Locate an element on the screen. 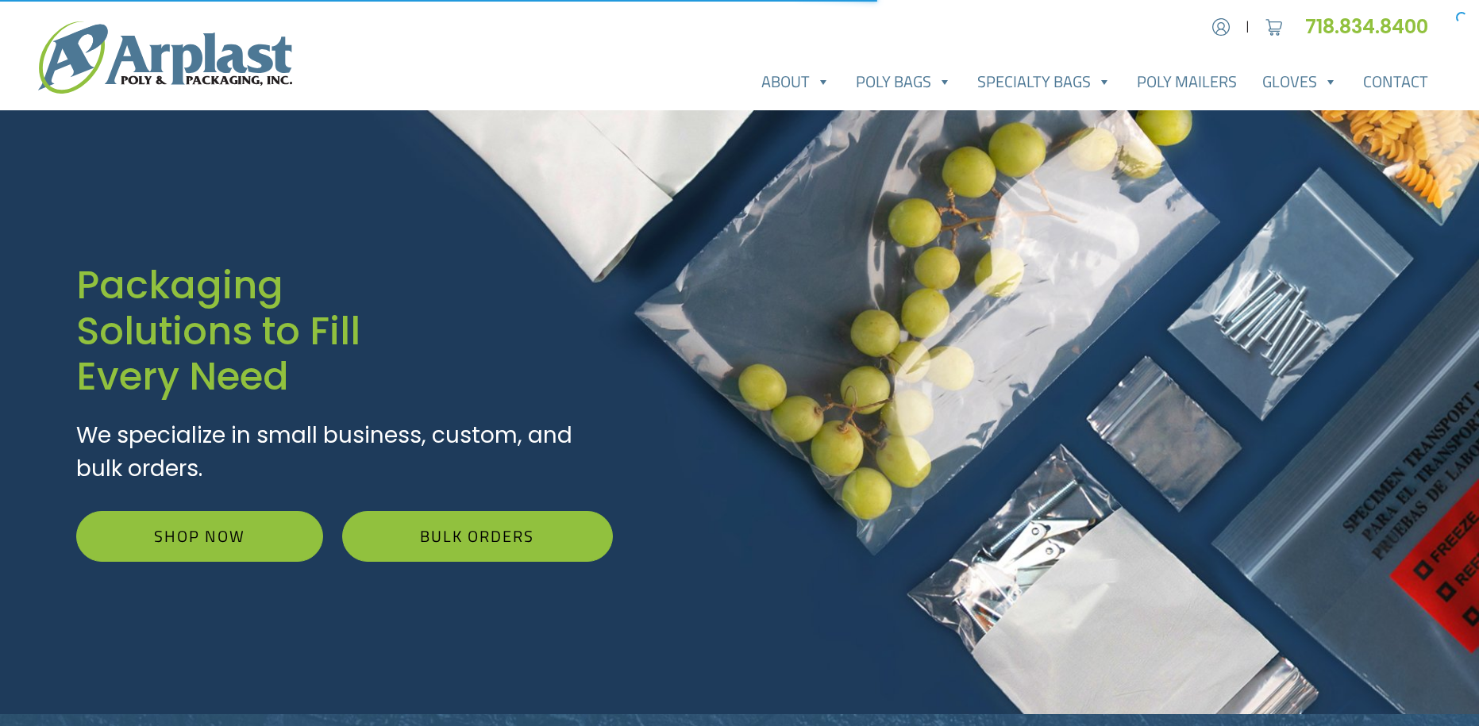  h1: Packaging Solutions to Fill Every Need is located at coordinates (345, 331).